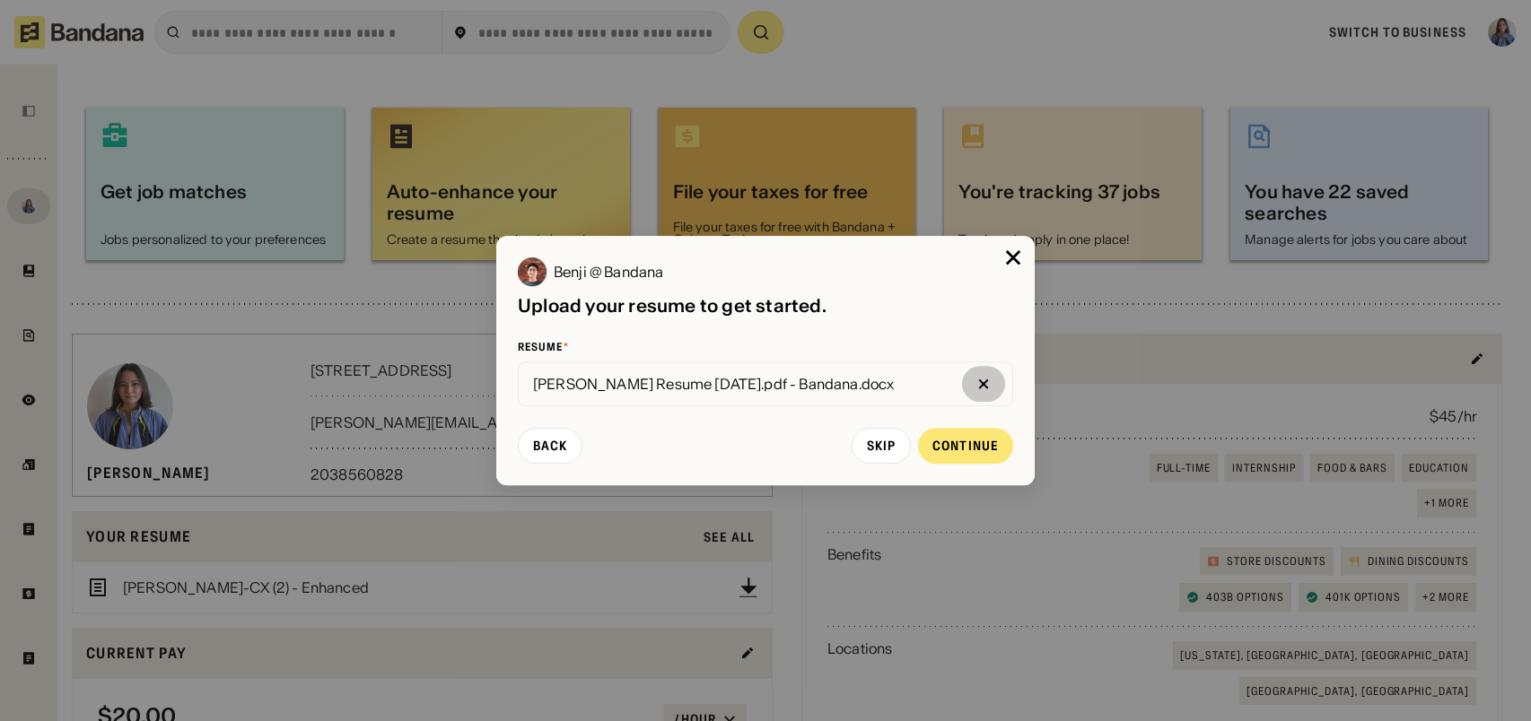  Describe the element at coordinates (608, 272) in the screenshot. I see `div: Benji @ Bandana` at that location.